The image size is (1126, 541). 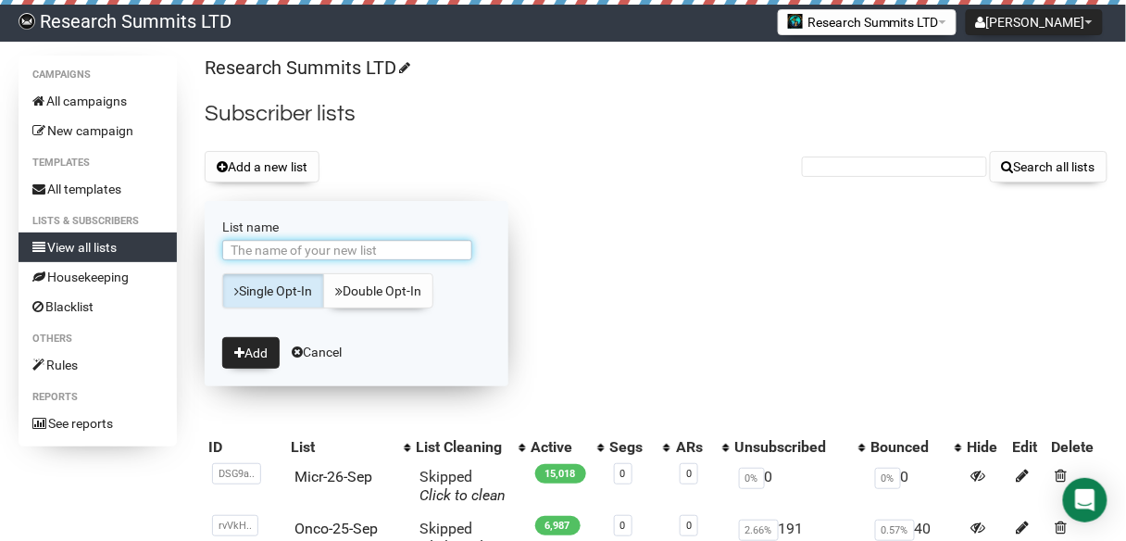 What do you see at coordinates (558, 525) in the screenshot?
I see `span: 6,987` at bounding box center [558, 525].